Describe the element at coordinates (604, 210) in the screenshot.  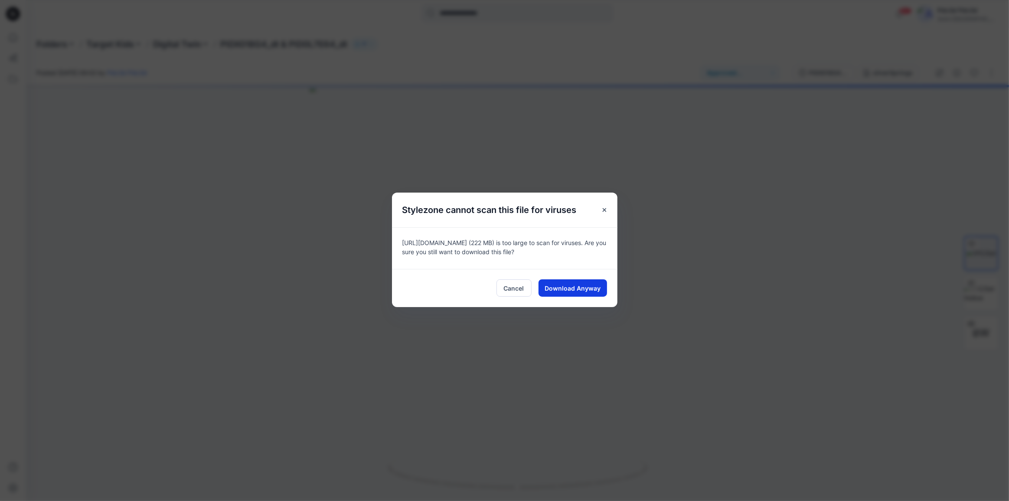
I see `button: Close` at that location.